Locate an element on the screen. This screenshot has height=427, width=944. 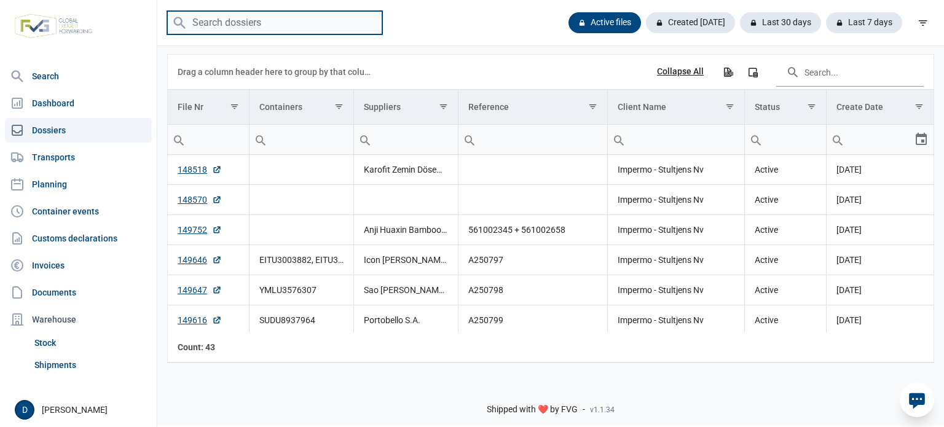
td: Column Suppliers is located at coordinates (406, 107).